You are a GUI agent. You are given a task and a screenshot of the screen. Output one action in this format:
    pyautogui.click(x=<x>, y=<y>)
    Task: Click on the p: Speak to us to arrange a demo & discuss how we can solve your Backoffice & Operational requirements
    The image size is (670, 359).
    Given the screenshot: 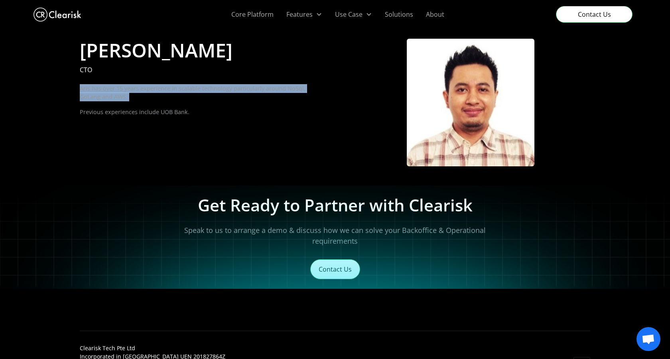 What is the action you would take?
    pyautogui.click(x=335, y=236)
    